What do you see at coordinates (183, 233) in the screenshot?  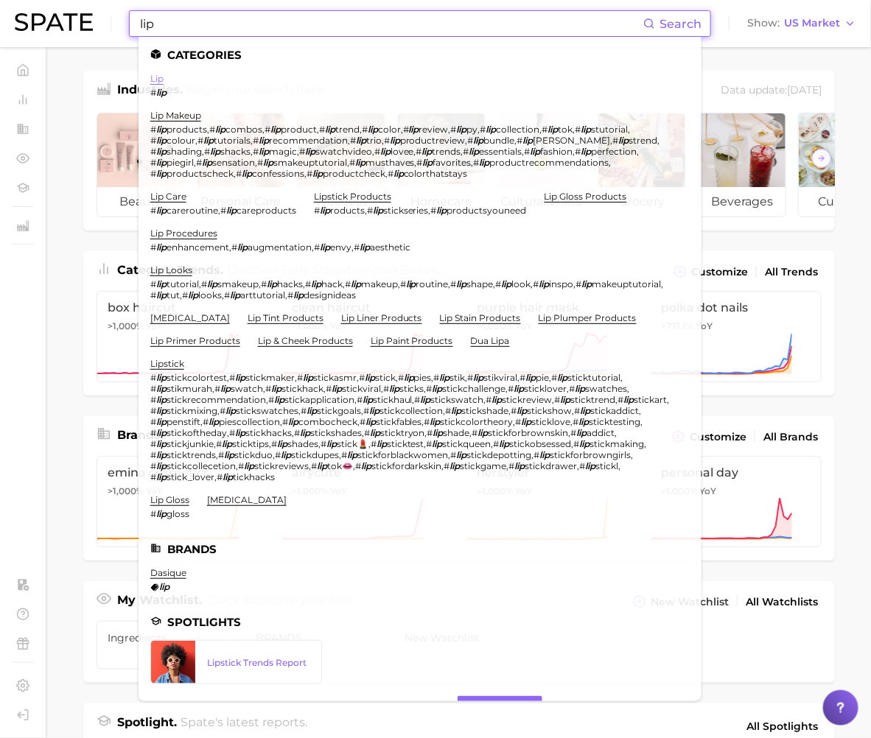 I see `a: lip procedures` at bounding box center [183, 233].